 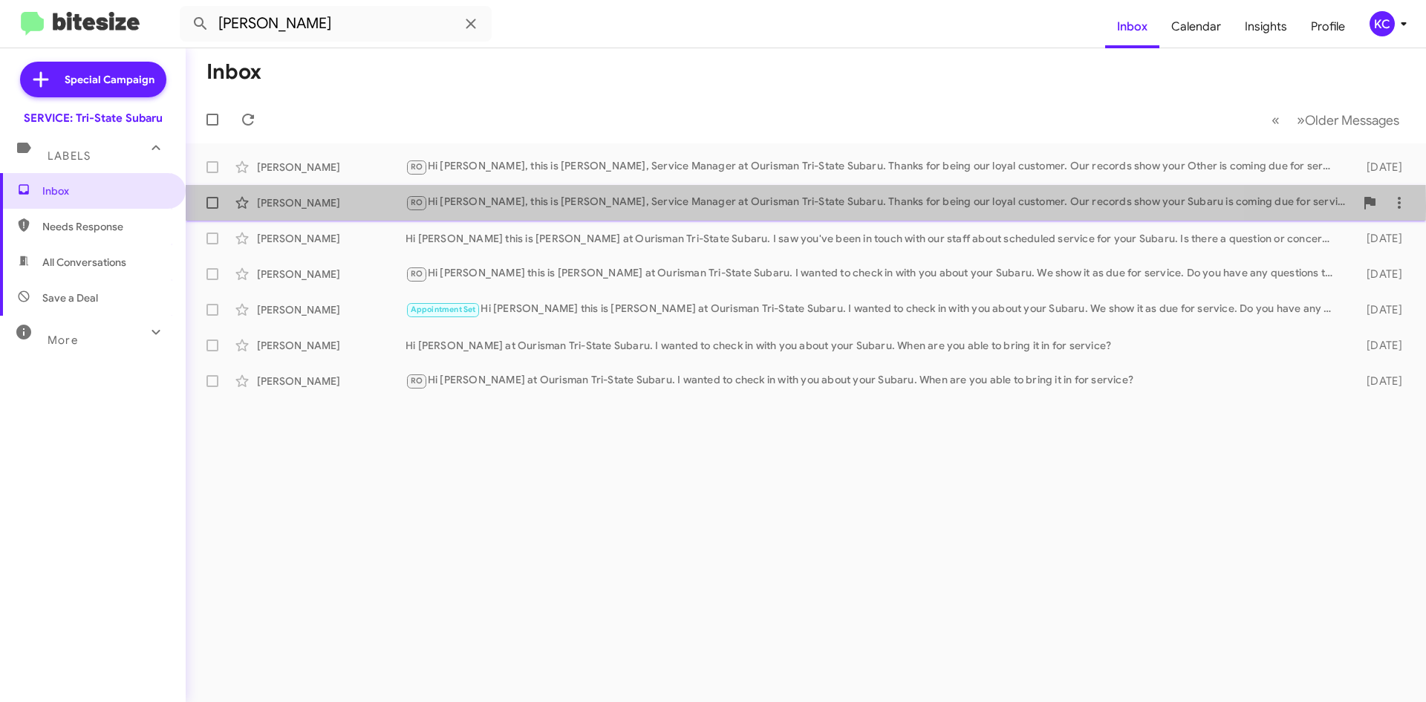 I want to click on span: Special Campaign, so click(x=109, y=79).